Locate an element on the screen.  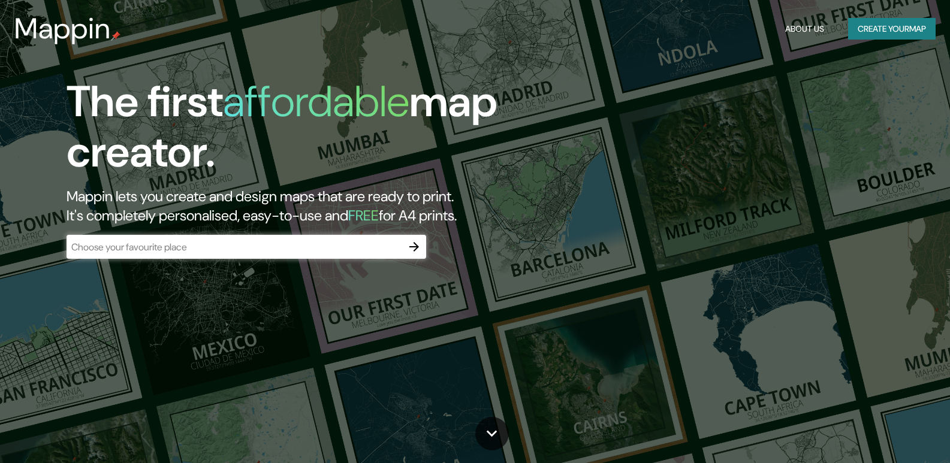
button: Create yourmap is located at coordinates (892, 29).